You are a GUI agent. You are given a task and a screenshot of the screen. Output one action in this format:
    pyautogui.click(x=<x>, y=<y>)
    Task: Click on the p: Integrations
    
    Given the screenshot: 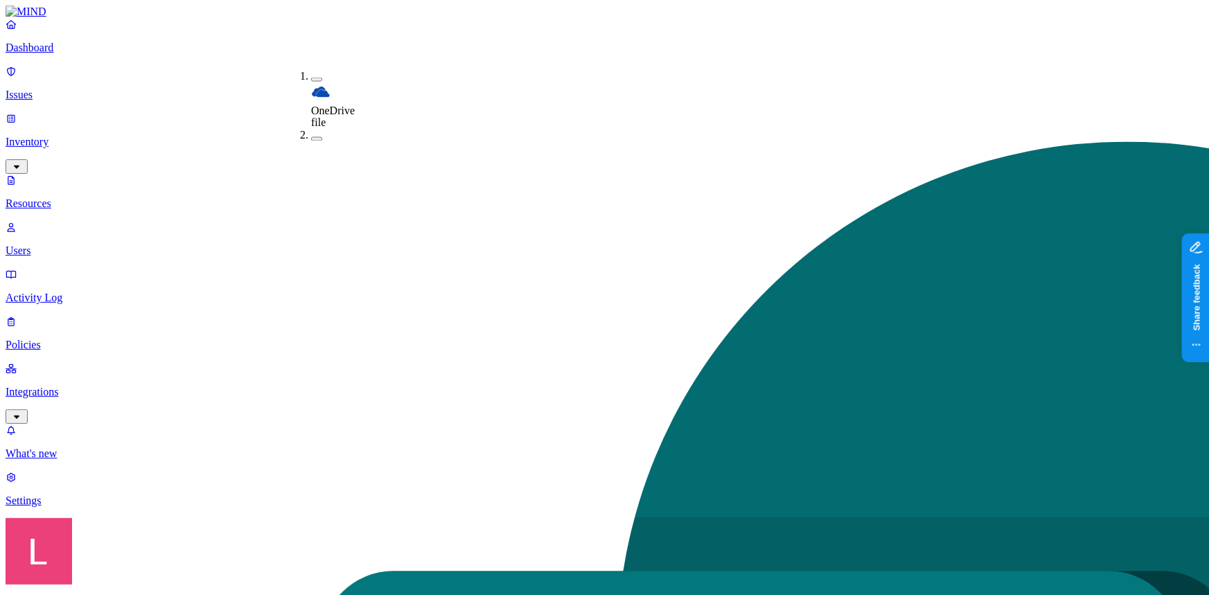 What is the action you would take?
    pyautogui.click(x=604, y=392)
    